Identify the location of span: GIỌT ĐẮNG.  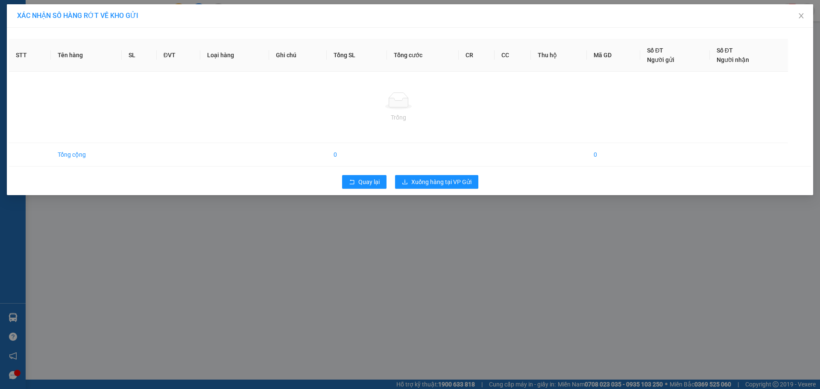
(27, 65).